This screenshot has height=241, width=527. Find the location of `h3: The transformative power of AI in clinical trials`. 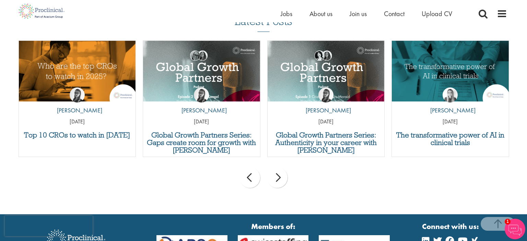

h3: The transformative power of AI in clinical trials is located at coordinates (450, 139).